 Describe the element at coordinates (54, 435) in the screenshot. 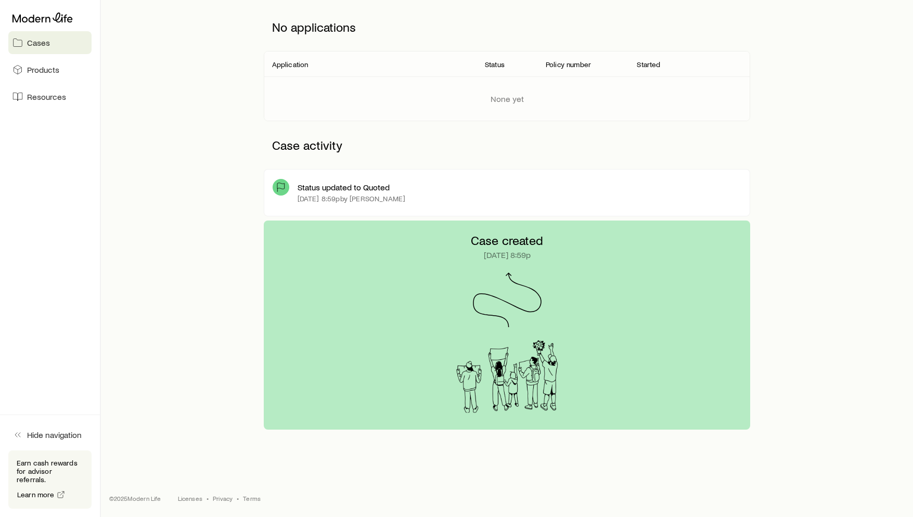

I see `span: Hide navigation` at that location.